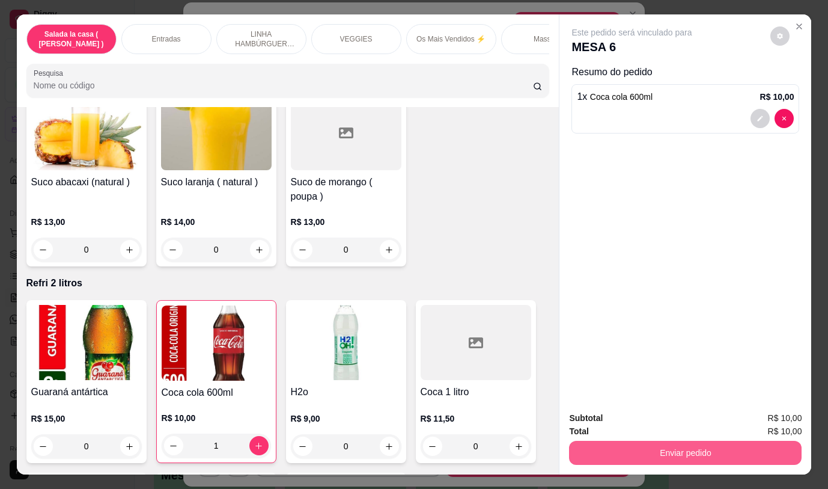 This screenshot has height=489, width=828. Describe the element at coordinates (87, 418) in the screenshot. I see `p: R$ 15,00` at that location.